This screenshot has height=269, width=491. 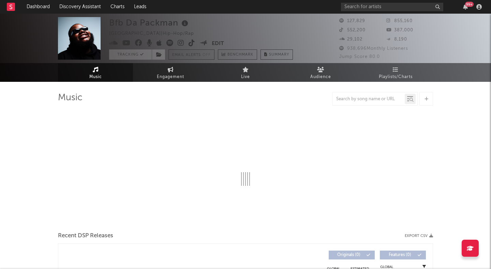 I want to click on span: 855,160, so click(x=399, y=21).